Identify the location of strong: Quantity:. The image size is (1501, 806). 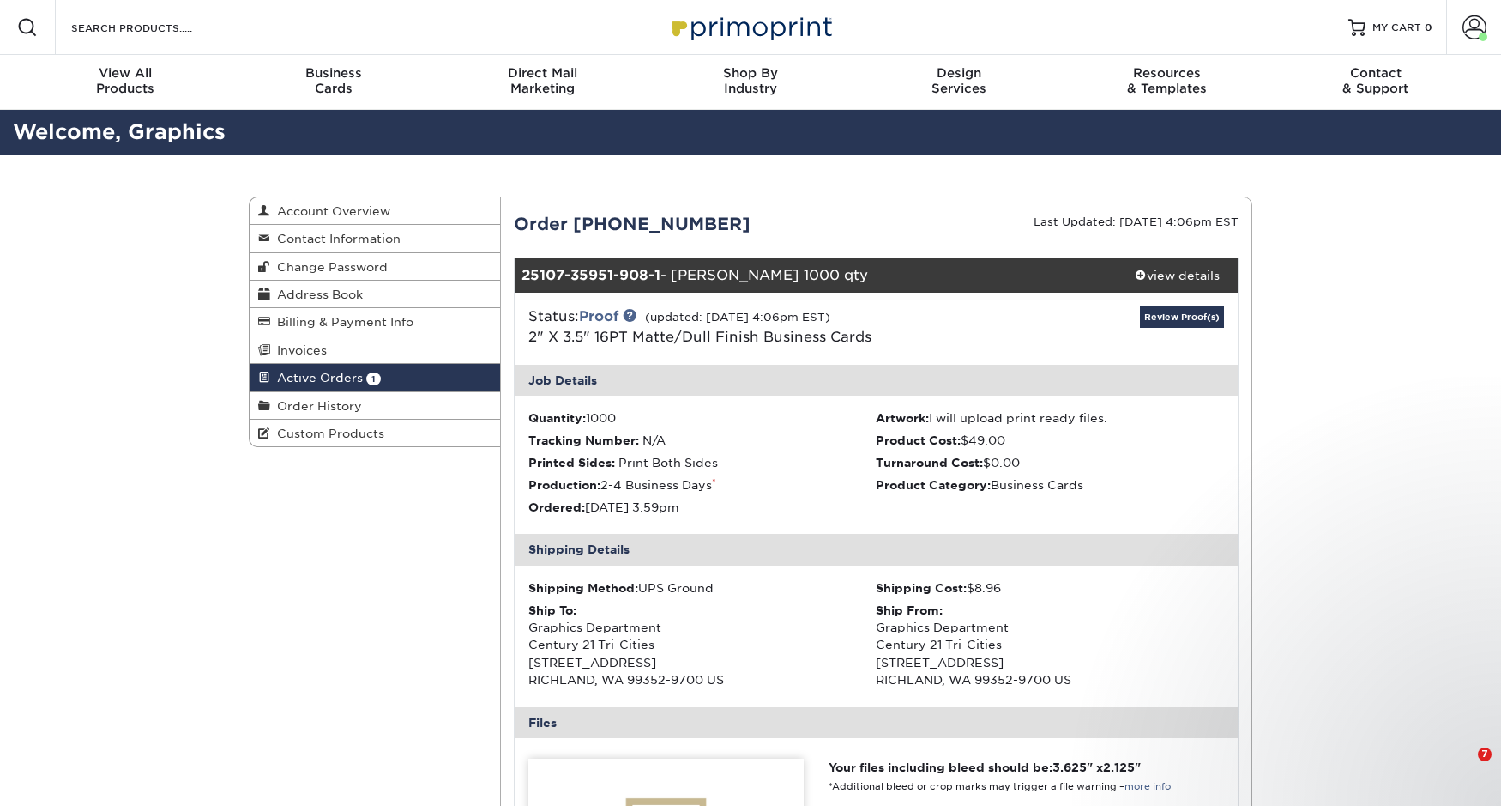
(557, 418).